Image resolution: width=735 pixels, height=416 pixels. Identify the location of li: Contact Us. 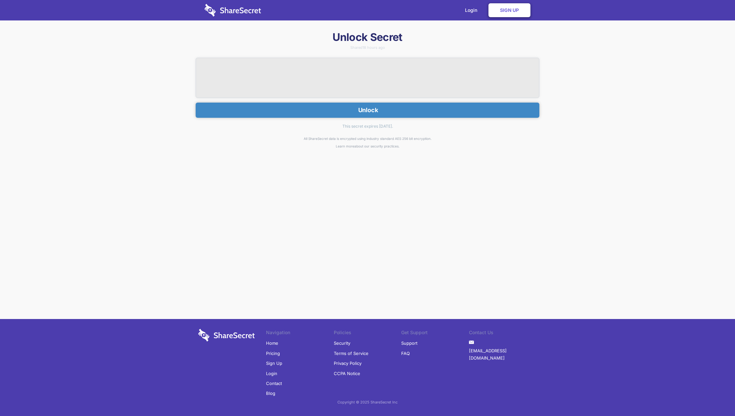
(502, 334).